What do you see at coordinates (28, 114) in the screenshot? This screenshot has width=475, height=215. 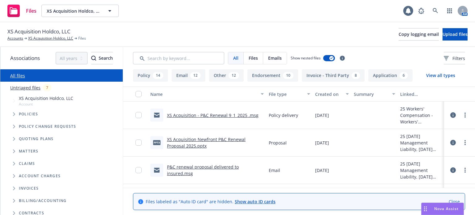 I see `span: Policies` at bounding box center [28, 114].